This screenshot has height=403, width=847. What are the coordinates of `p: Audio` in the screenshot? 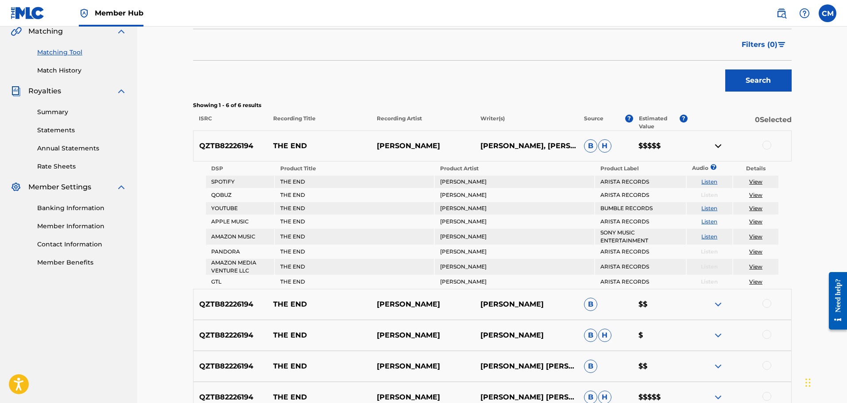 It's located at (692, 168).